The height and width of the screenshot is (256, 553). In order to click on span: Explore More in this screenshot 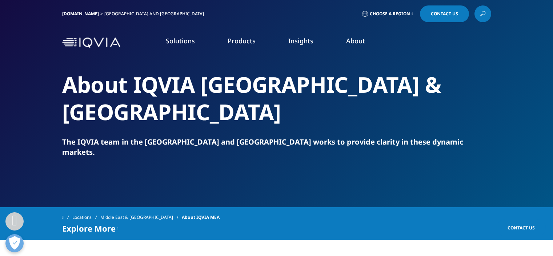, I will do `click(89, 228)`.